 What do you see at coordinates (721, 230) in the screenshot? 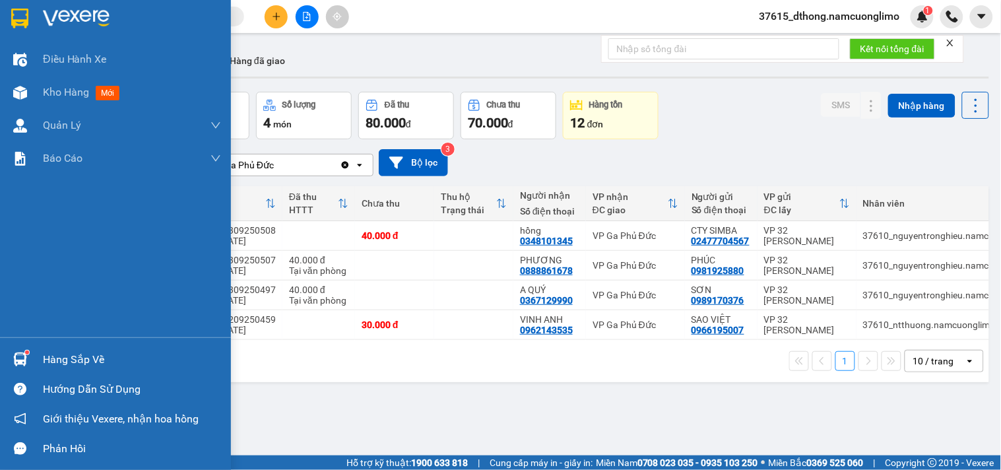
I see `div: CTY SIMBA` at bounding box center [721, 230].